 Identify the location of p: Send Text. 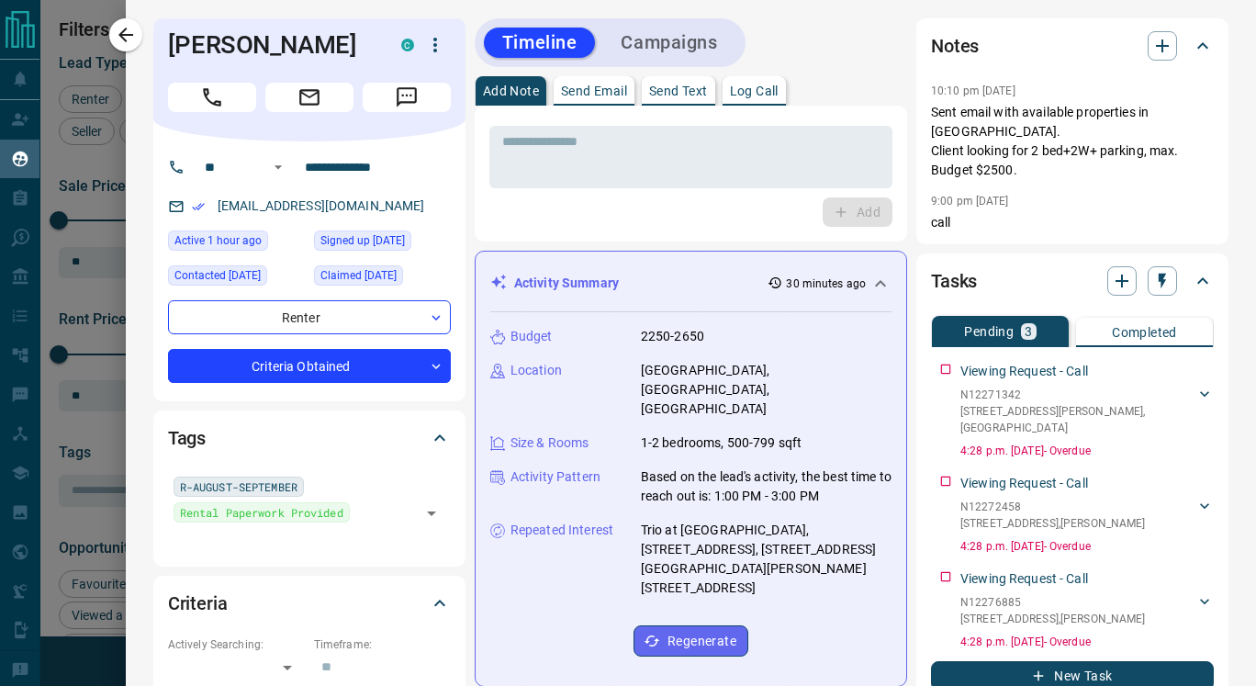
(678, 91).